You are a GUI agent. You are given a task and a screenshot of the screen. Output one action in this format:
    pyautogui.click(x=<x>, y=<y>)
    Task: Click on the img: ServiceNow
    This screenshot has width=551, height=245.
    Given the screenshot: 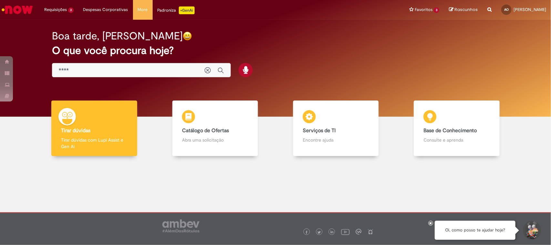 What is the action you would take?
    pyautogui.click(x=17, y=10)
    